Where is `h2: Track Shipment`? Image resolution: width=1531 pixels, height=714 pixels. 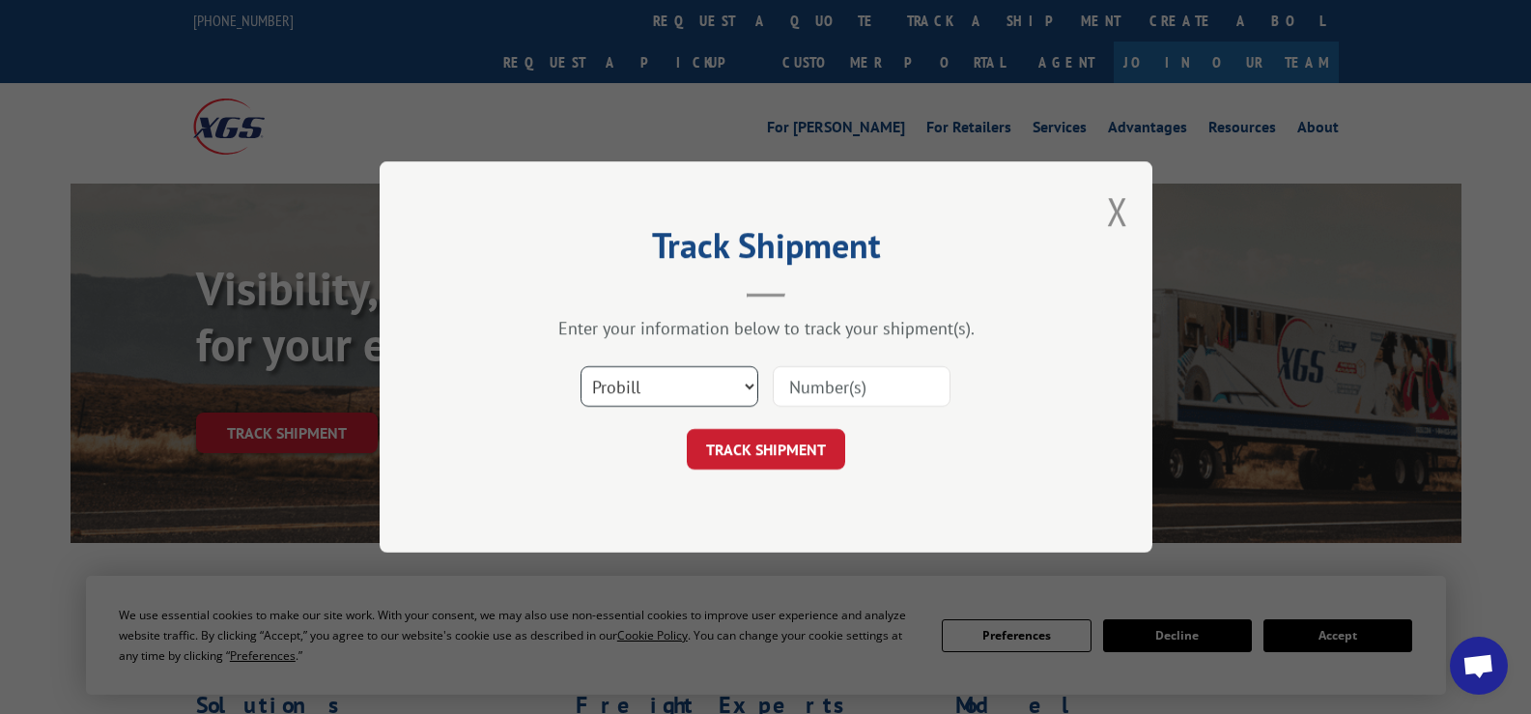
h2: Track Shipment is located at coordinates (766, 250).